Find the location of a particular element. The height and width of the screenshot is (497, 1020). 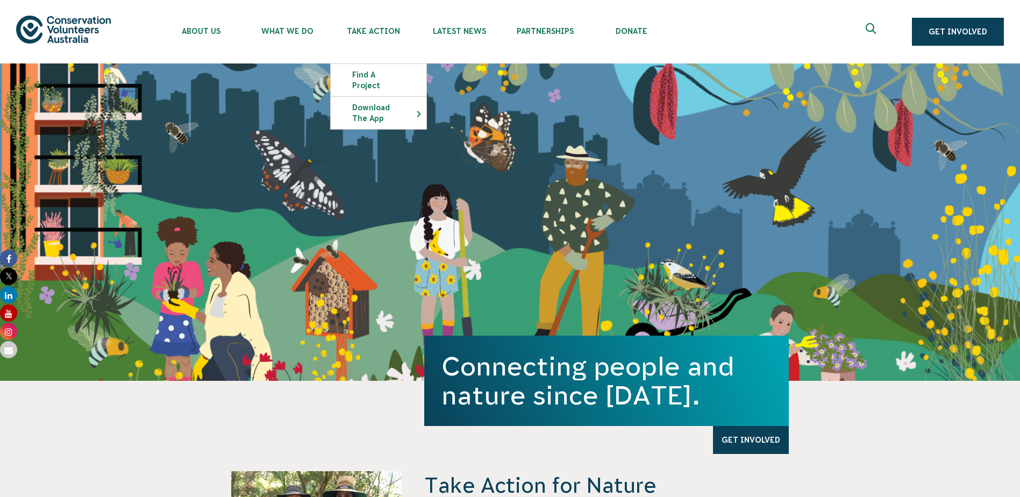

a: Find a project is located at coordinates (379, 80).